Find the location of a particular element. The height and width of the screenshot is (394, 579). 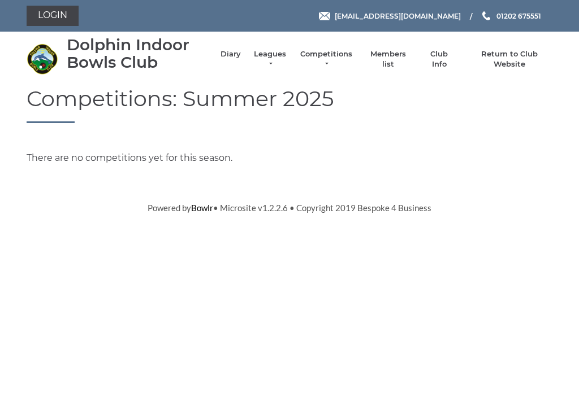

a: Competitions is located at coordinates (326, 59).